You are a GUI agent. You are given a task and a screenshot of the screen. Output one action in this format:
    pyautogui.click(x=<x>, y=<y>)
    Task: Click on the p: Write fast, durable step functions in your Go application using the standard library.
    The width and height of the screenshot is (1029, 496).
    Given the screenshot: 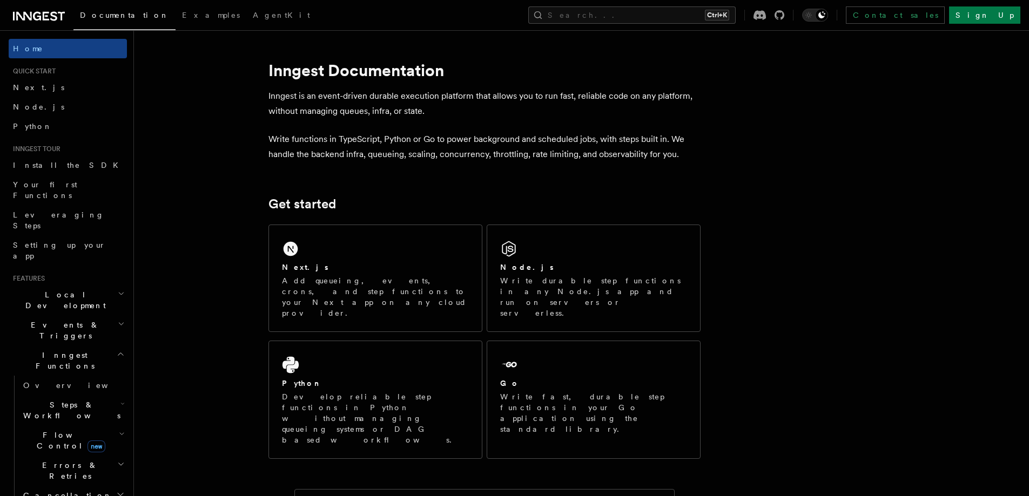 What is the action you would take?
    pyautogui.click(x=593, y=413)
    